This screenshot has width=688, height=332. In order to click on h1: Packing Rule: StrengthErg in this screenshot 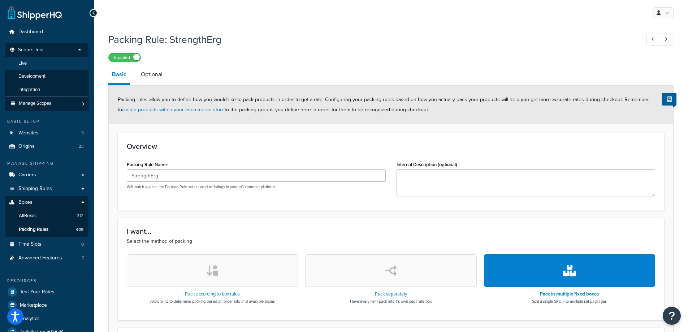, I will do `click(371, 39)`.